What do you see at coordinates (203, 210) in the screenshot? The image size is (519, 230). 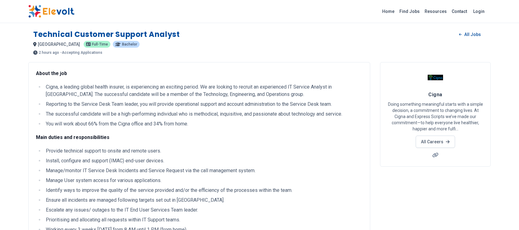 I see `li: Escalate any issues/ outages to the IT End User Services Team leader.` at bounding box center [203, 210].